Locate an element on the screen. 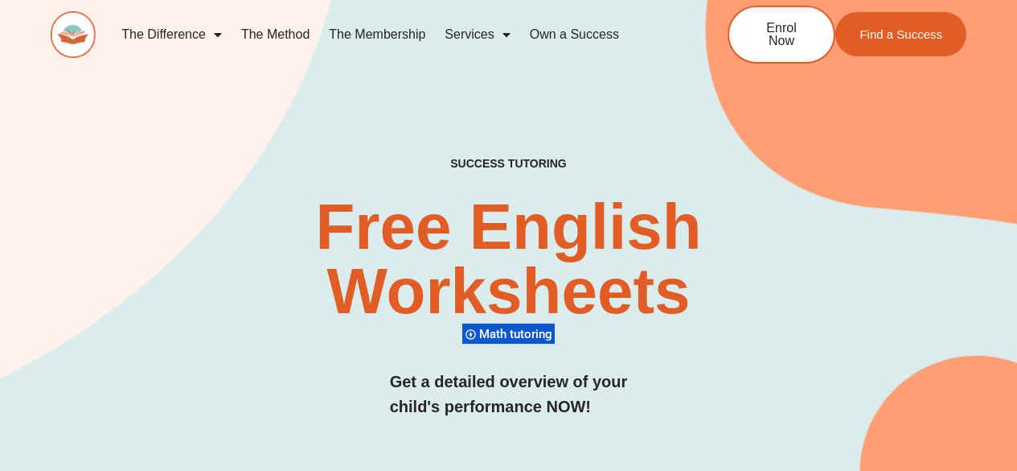 The width and height of the screenshot is (1017, 471). nav: Menu is located at coordinates (393, 35).